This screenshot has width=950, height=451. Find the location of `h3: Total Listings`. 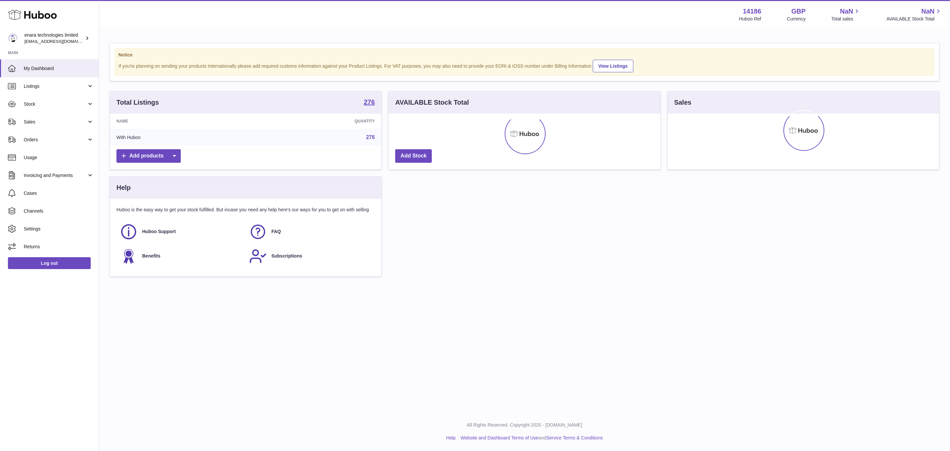

h3: Total Listings is located at coordinates (138, 102).